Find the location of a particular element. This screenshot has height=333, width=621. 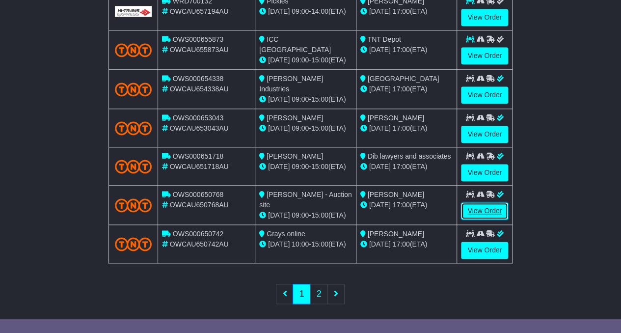

span: 14:00 is located at coordinates (320, 11).